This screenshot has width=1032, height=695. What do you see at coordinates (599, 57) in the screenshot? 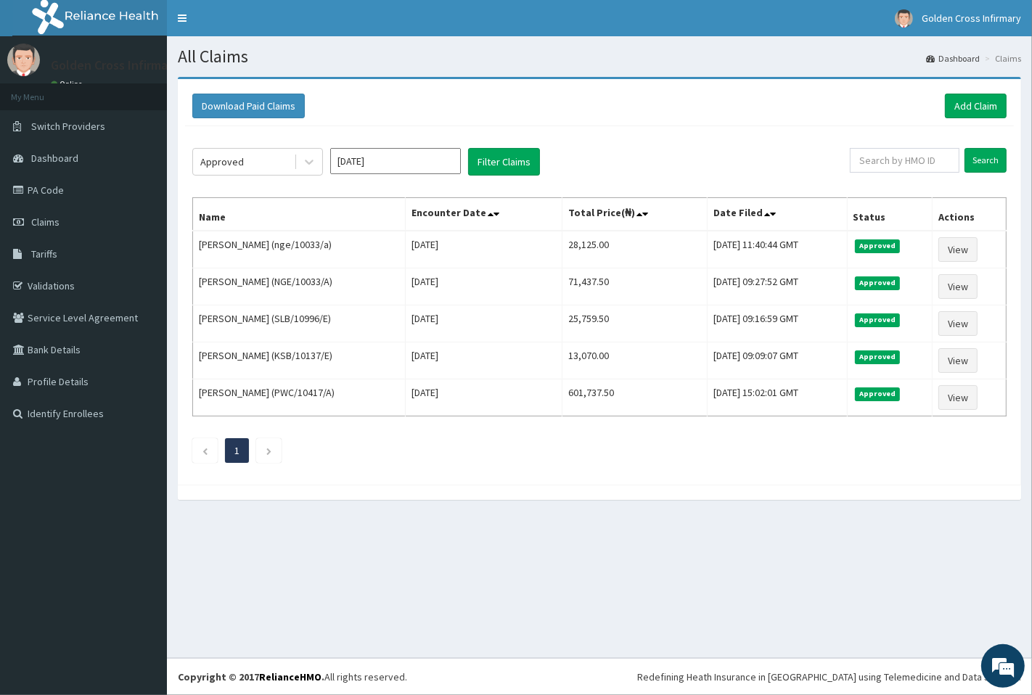
I see `h1: All Claims` at bounding box center [599, 57].